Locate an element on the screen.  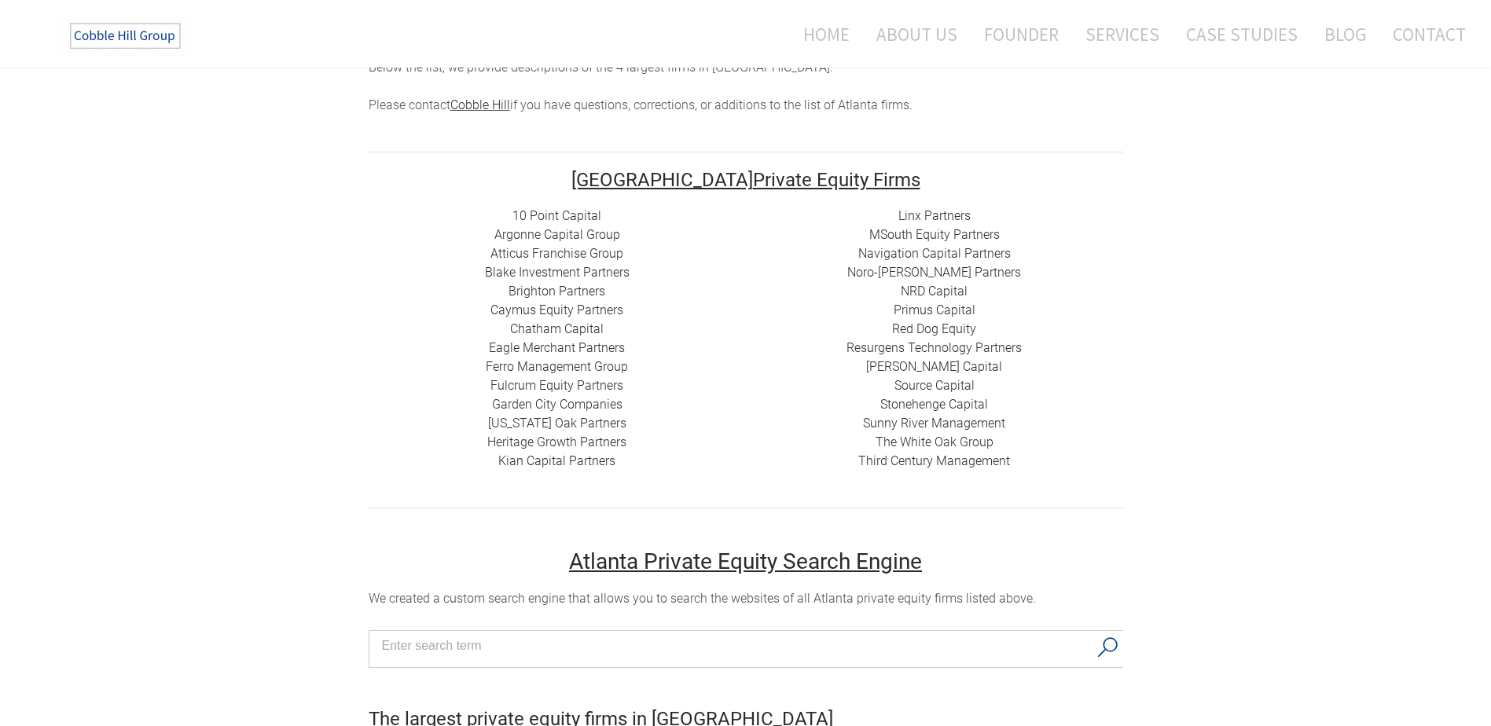
a: Argonne Capital Group is located at coordinates (557, 234).